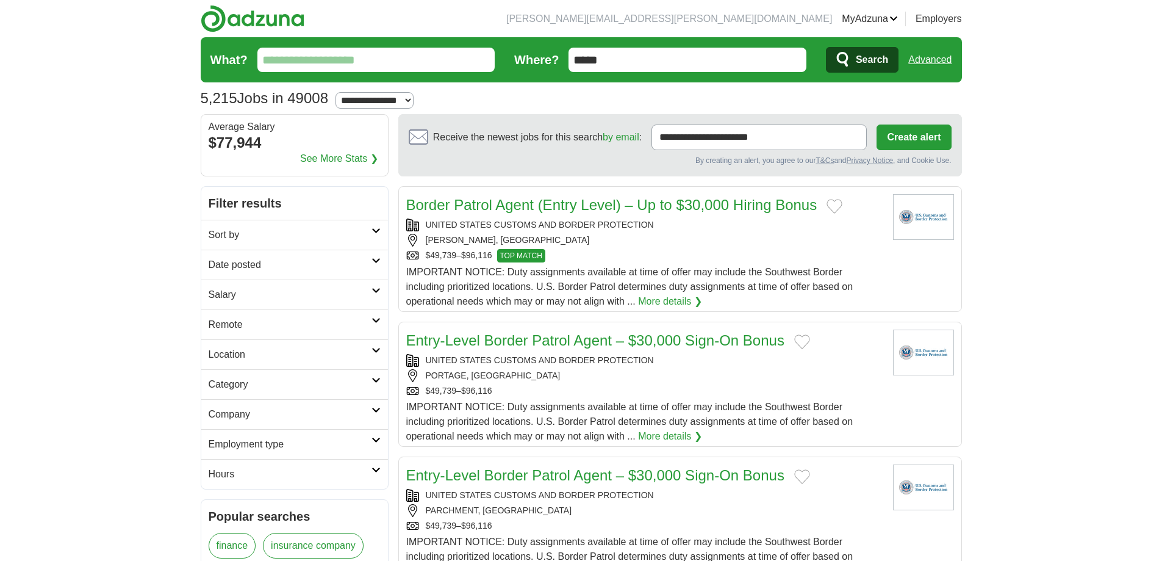  I want to click on a: Location, so click(295, 354).